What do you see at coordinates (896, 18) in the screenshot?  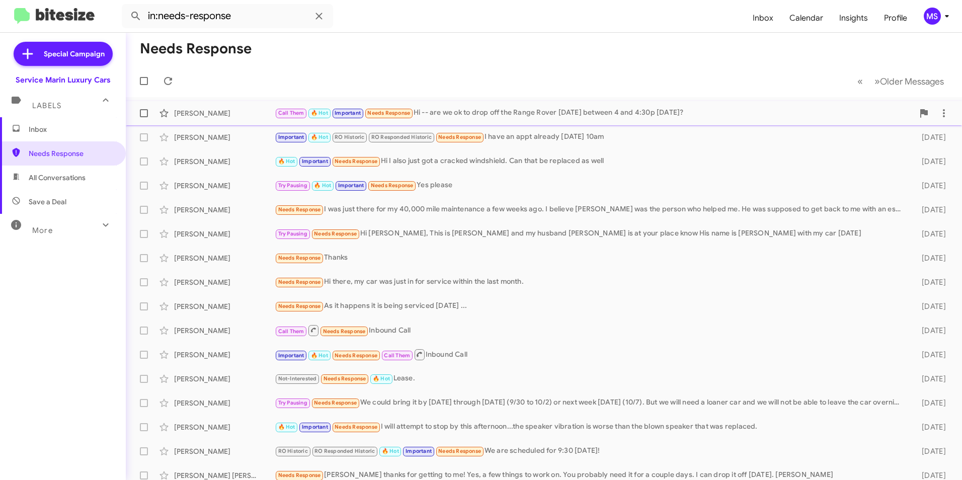 I see `a: Profile` at bounding box center [896, 18].